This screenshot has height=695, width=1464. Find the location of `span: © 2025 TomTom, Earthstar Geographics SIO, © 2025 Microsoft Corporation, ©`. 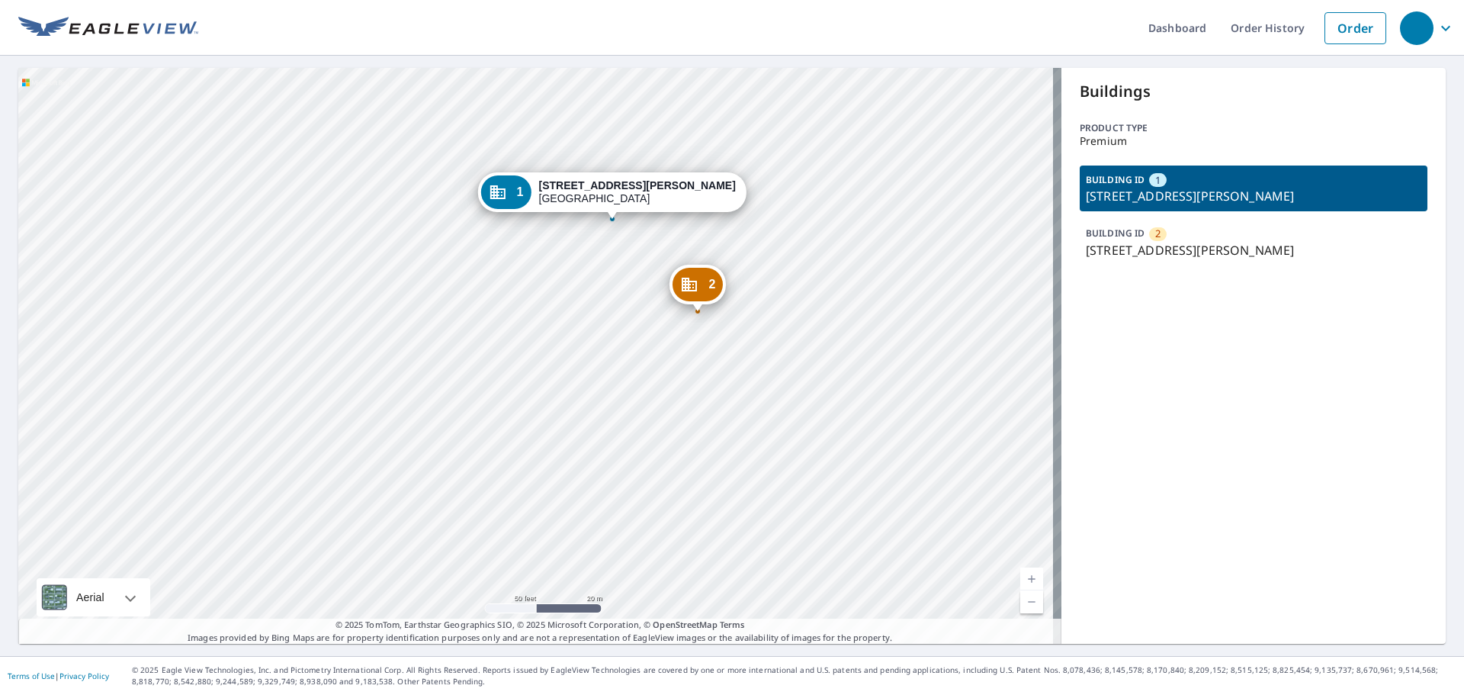

span: © 2025 TomTom, Earthstar Geographics SIO, © 2025 Microsoft Corporation, © is located at coordinates (540, 625).